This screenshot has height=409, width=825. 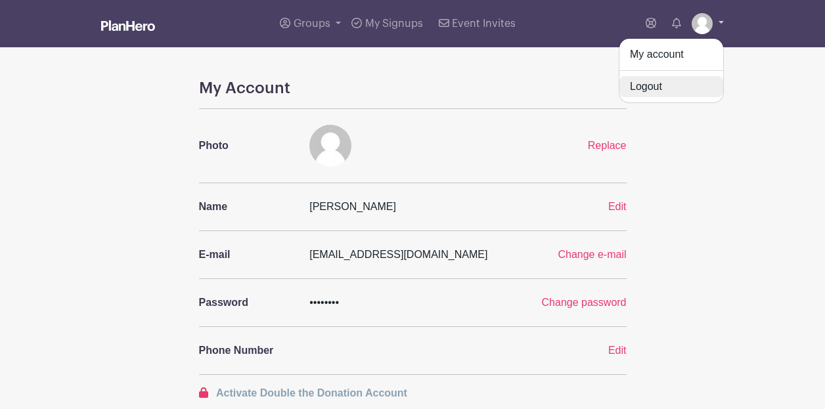 What do you see at coordinates (671, 87) in the screenshot?
I see `a: Logout` at bounding box center [671, 87].